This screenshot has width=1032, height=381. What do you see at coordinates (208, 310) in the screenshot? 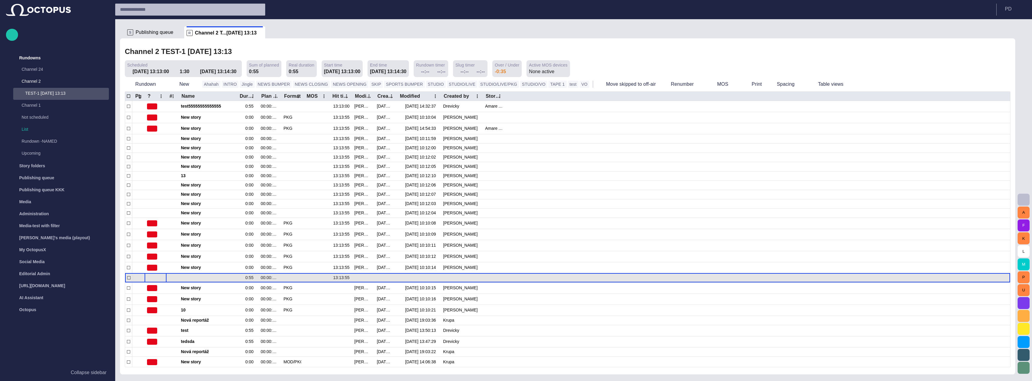
I see `span: 10` at bounding box center [208, 310].